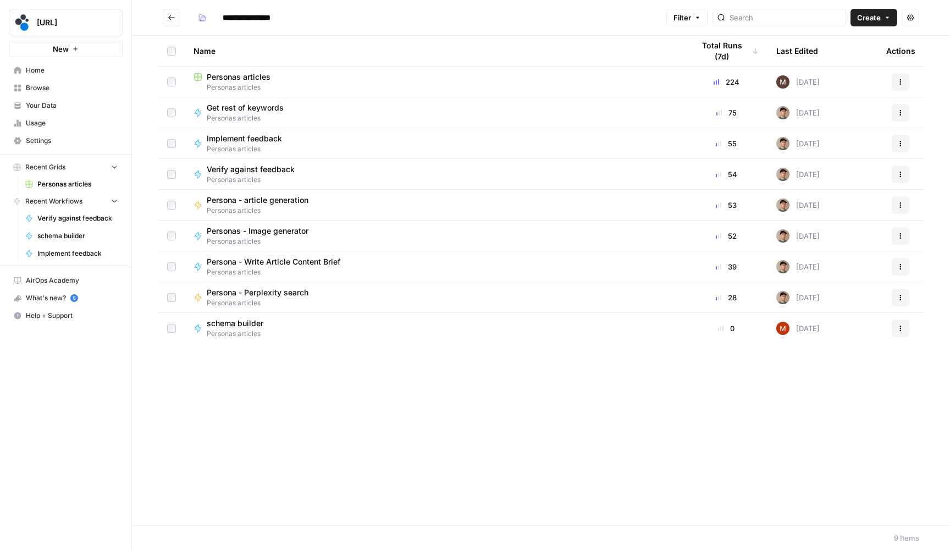  Describe the element at coordinates (435, 143) in the screenshot. I see `a: Implement feedbackPersonas articles` at that location.